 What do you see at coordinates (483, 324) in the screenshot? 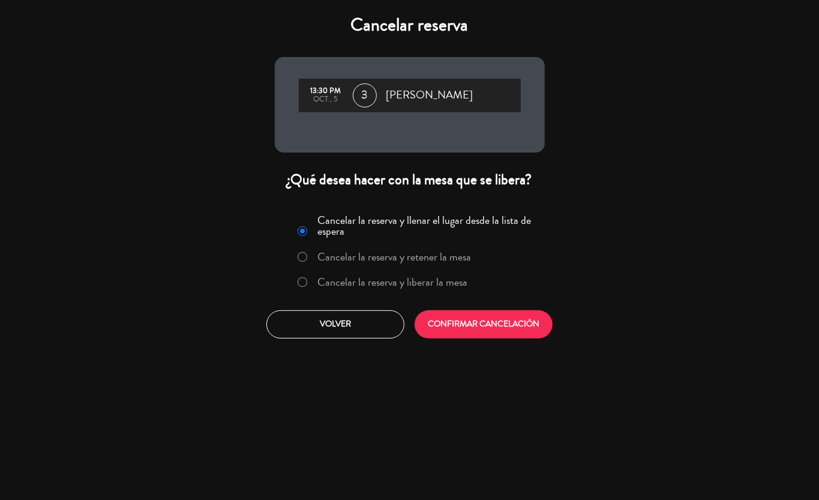
I see `button: CONFIRMAR CANCELACIÓN` at bounding box center [483, 324].